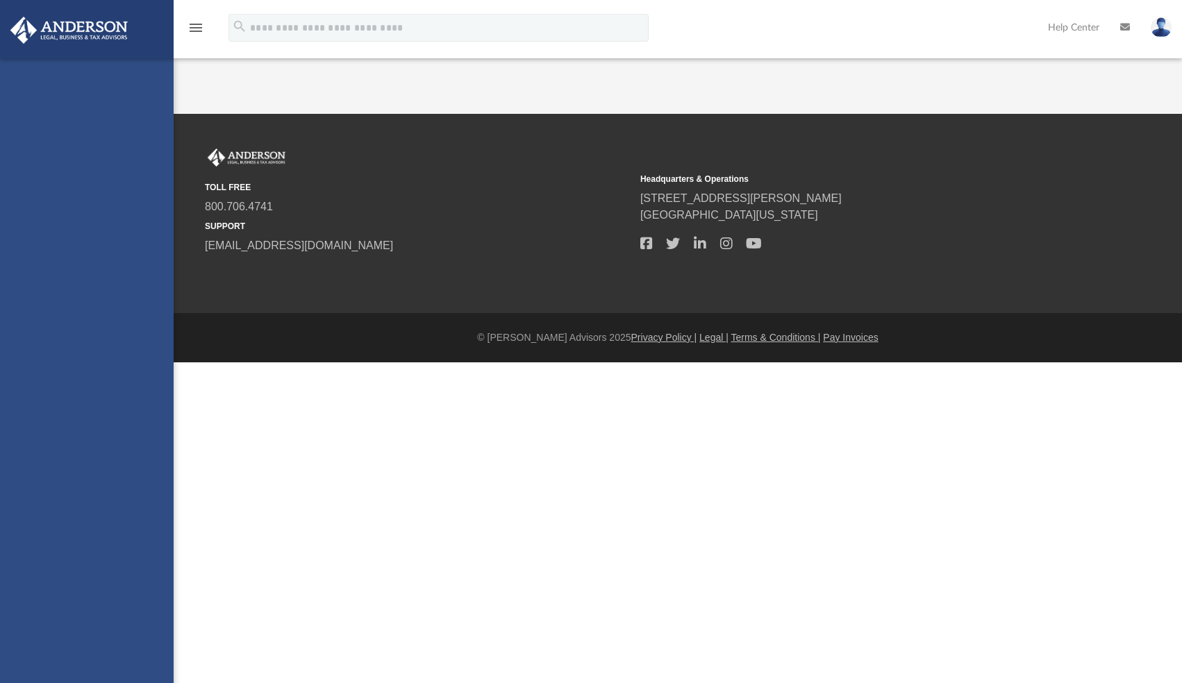 The width and height of the screenshot is (1182, 683). I want to click on a: Legal |, so click(714, 338).